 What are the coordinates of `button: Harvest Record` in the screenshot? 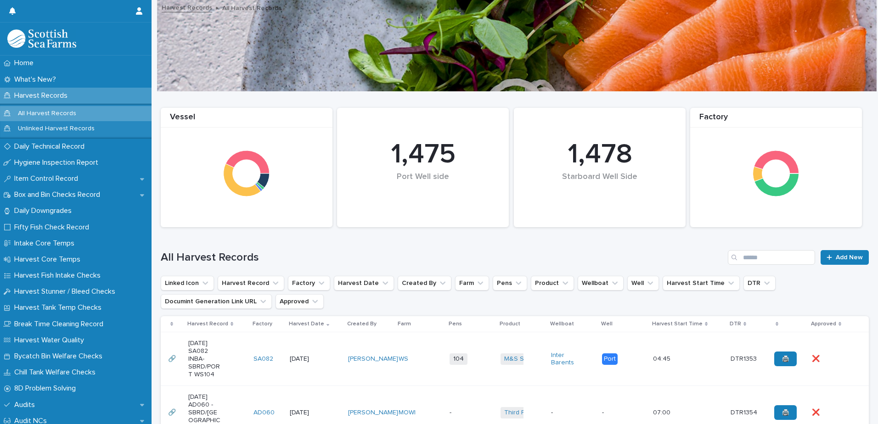 It's located at (251, 283).